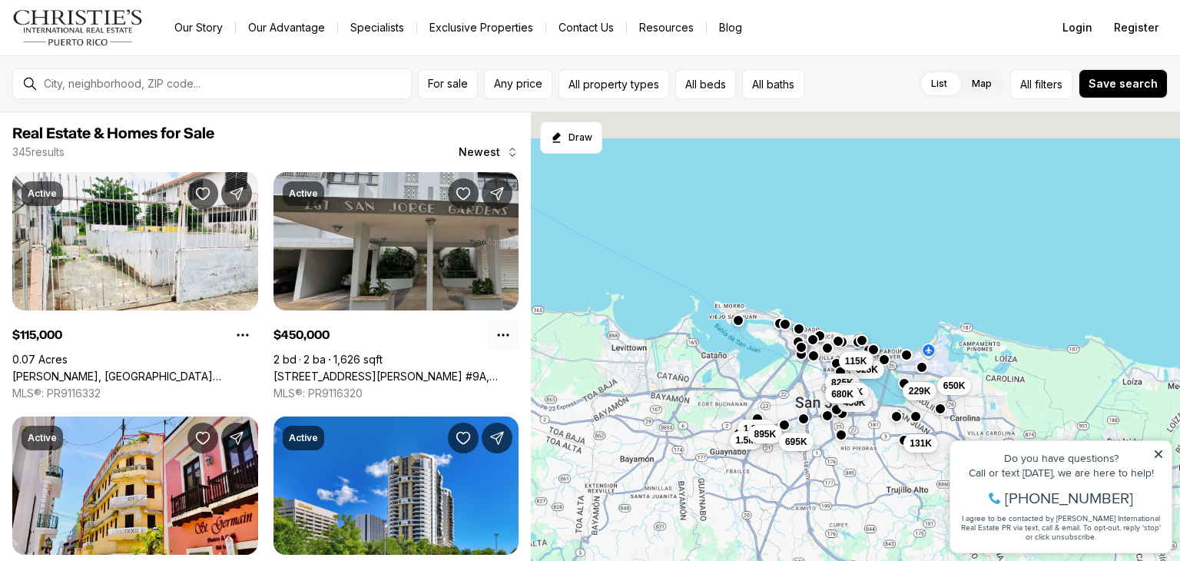 The width and height of the screenshot is (1180, 561). Describe the element at coordinates (953, 385) in the screenshot. I see `button: 650K` at that location.